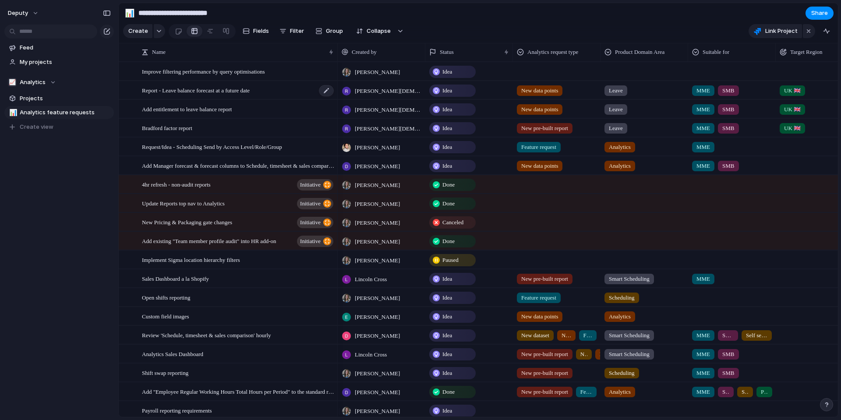  Describe the element at coordinates (24, 13) in the screenshot. I see `button: deputy` at that location.